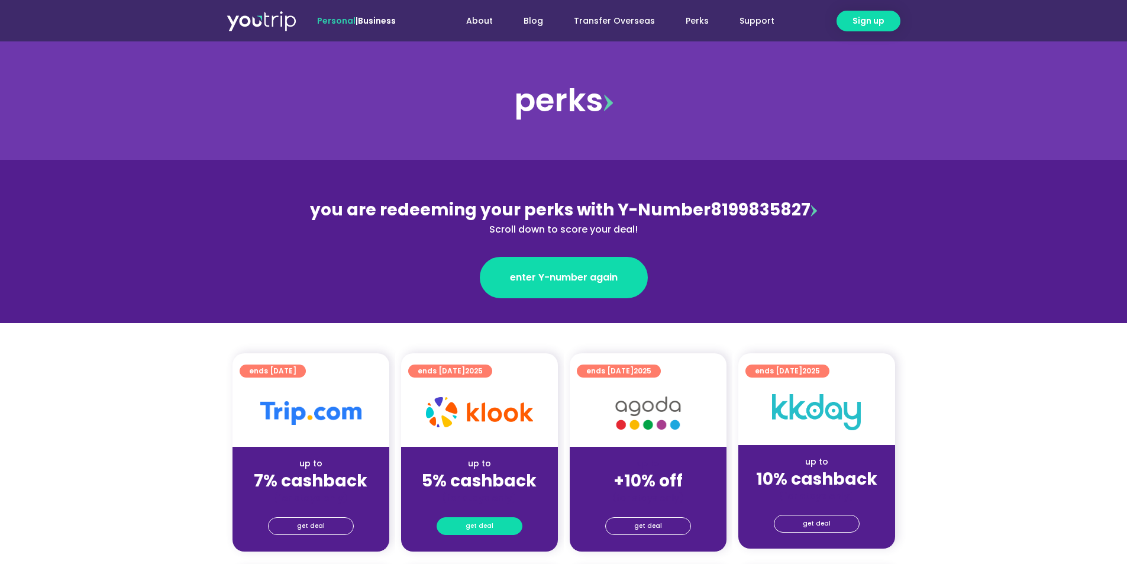 This screenshot has height=564, width=1127. Describe the element at coordinates (564, 217) in the screenshot. I see `div: 8199835827` at that location.